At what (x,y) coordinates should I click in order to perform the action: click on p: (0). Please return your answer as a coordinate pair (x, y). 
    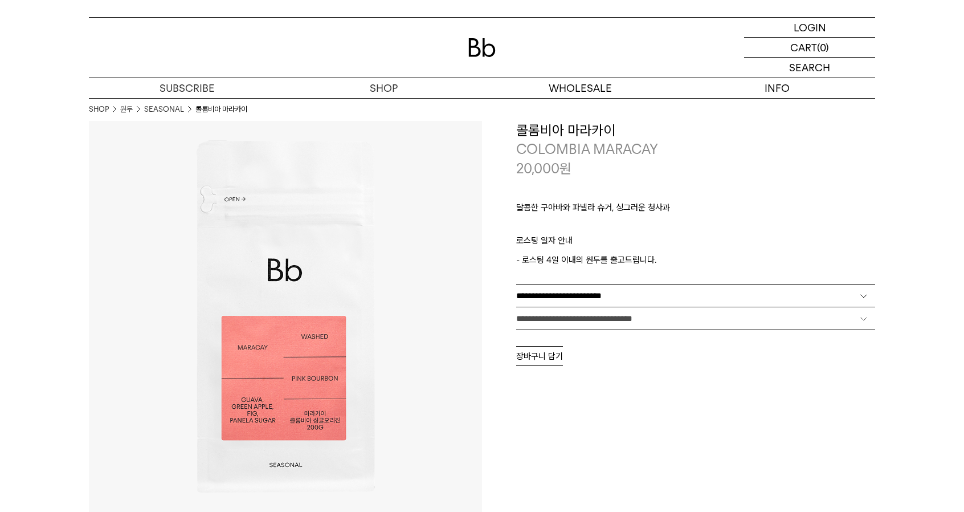
    Looking at the image, I should click on (823, 47).